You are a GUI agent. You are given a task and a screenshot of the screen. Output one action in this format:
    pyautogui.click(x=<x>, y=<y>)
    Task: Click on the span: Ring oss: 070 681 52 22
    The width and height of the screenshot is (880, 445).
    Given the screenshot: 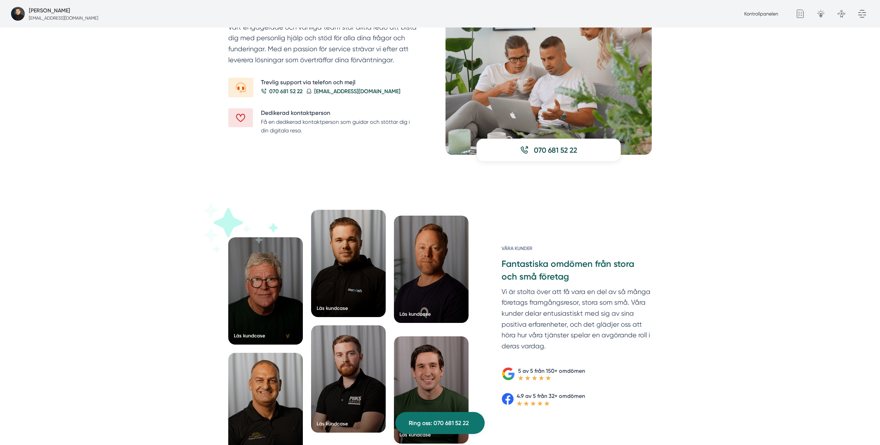 What is the action you would take?
    pyautogui.click(x=439, y=423)
    